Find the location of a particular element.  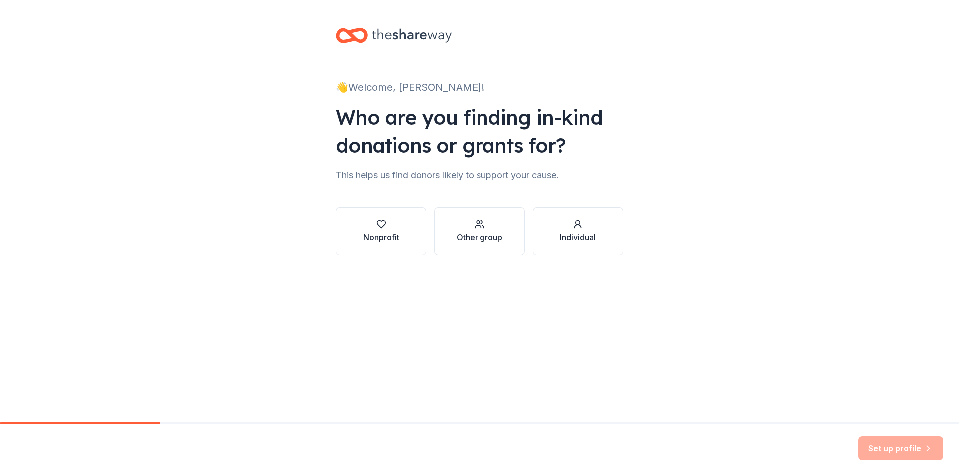

div: Other group is located at coordinates (479, 237).